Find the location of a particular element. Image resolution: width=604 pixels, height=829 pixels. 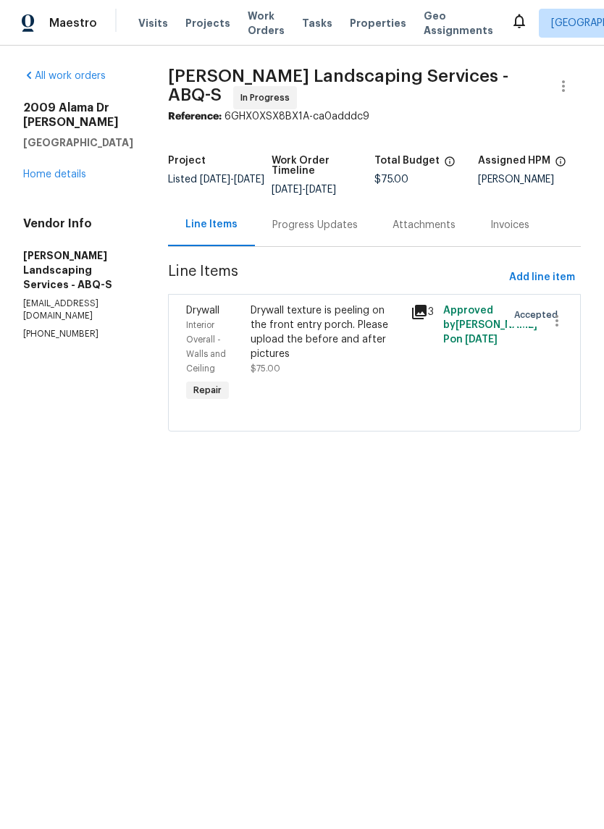

span: Add line item is located at coordinates (541, 277).